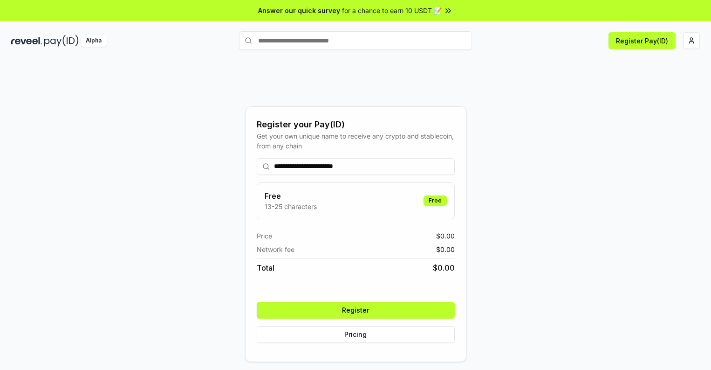 The image size is (711, 370). Describe the element at coordinates (264, 235) in the screenshot. I see `span: Price` at that location.